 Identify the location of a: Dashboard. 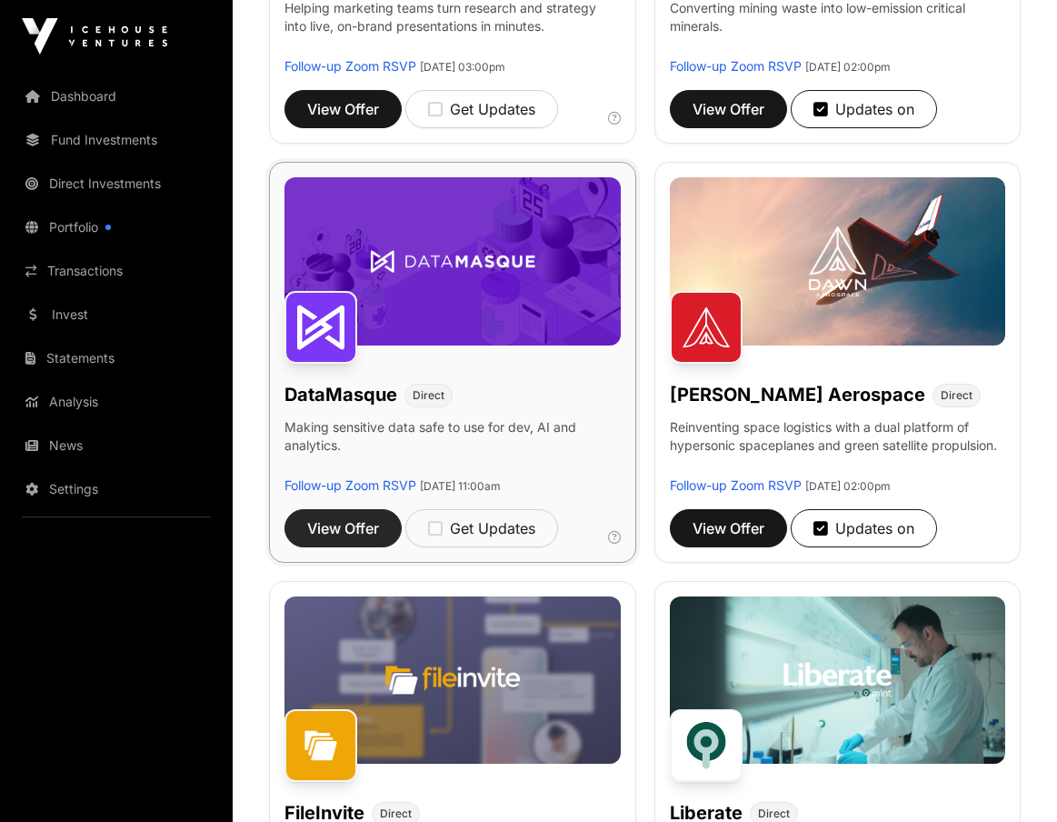
(116, 96).